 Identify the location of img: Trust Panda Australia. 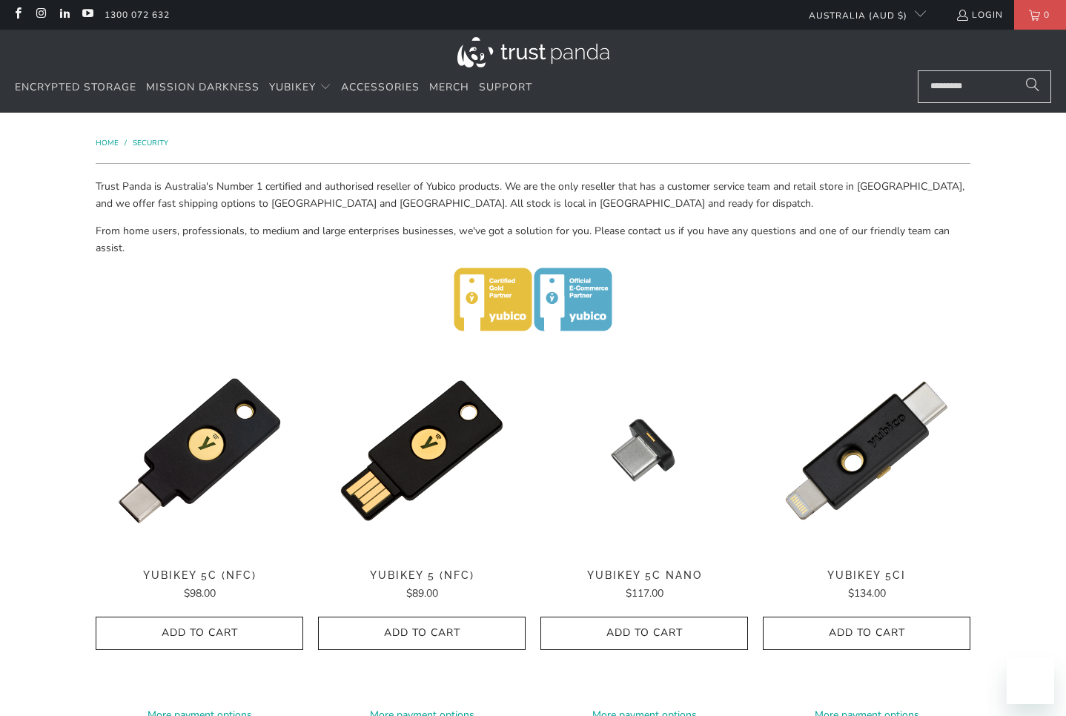
(533, 52).